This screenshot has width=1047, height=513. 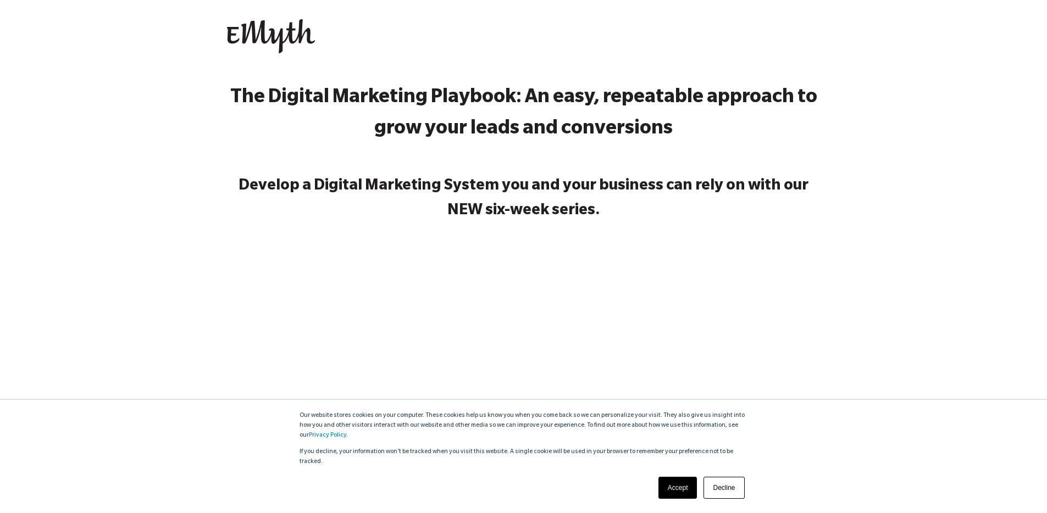 I want to click on a: Decline, so click(x=724, y=488).